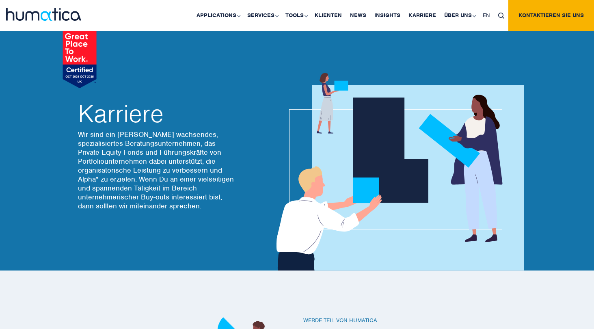  What do you see at coordinates (396, 172) in the screenshot?
I see `img: about_banner1` at bounding box center [396, 172].